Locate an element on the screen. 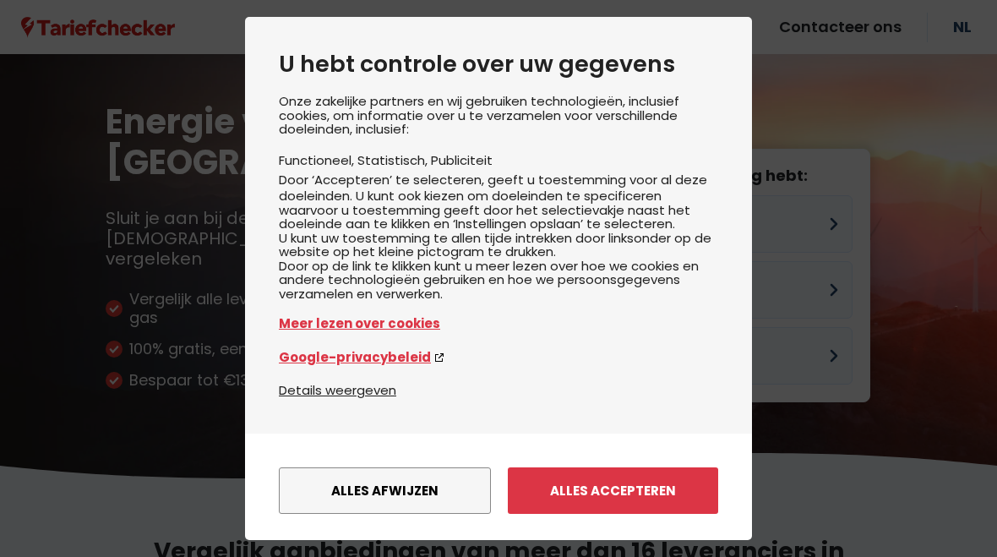 The image size is (997, 557). button: Alles accepteren is located at coordinates (612, 490).